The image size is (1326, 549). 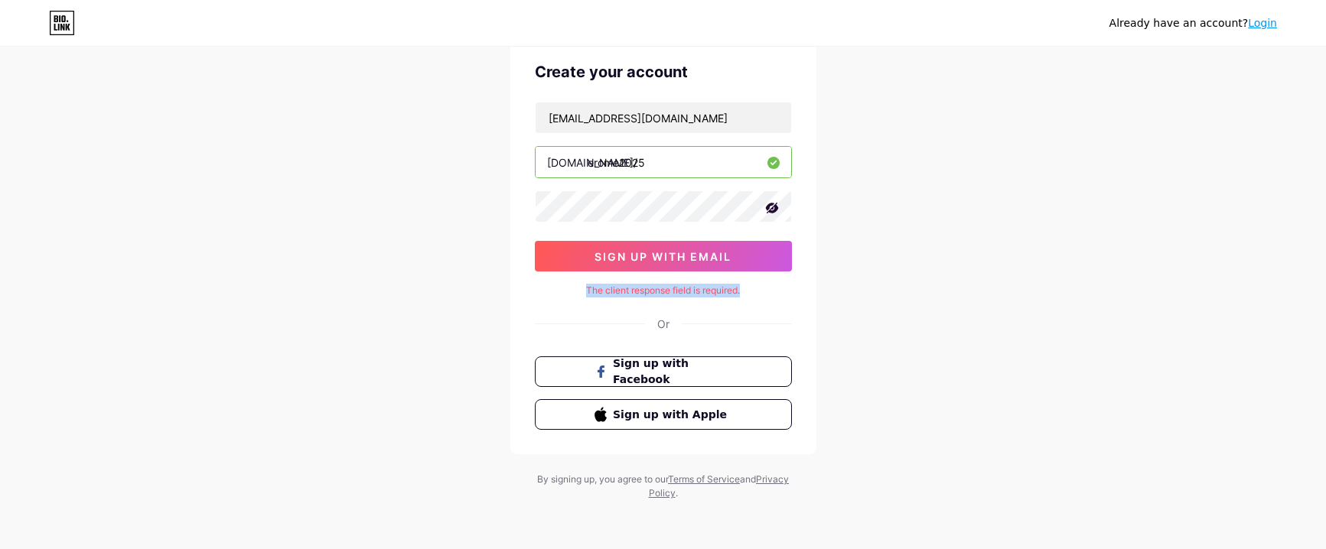 What do you see at coordinates (663, 256) in the screenshot?
I see `button: sign up with email` at bounding box center [663, 256].